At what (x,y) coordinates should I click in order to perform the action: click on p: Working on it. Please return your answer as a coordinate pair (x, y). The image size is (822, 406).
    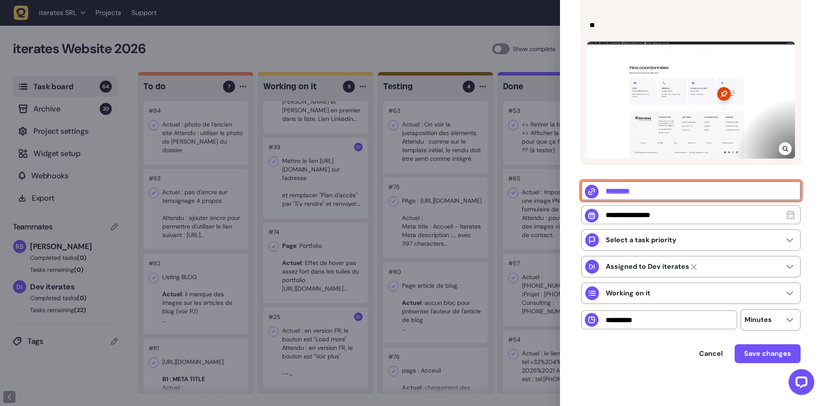
    Looking at the image, I should click on (628, 293).